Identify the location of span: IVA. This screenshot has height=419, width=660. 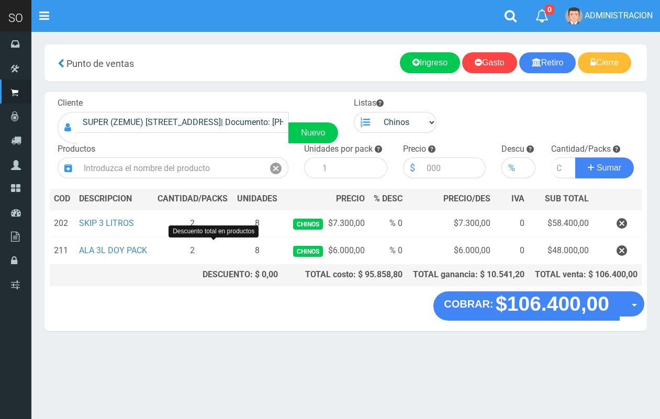
(518, 198).